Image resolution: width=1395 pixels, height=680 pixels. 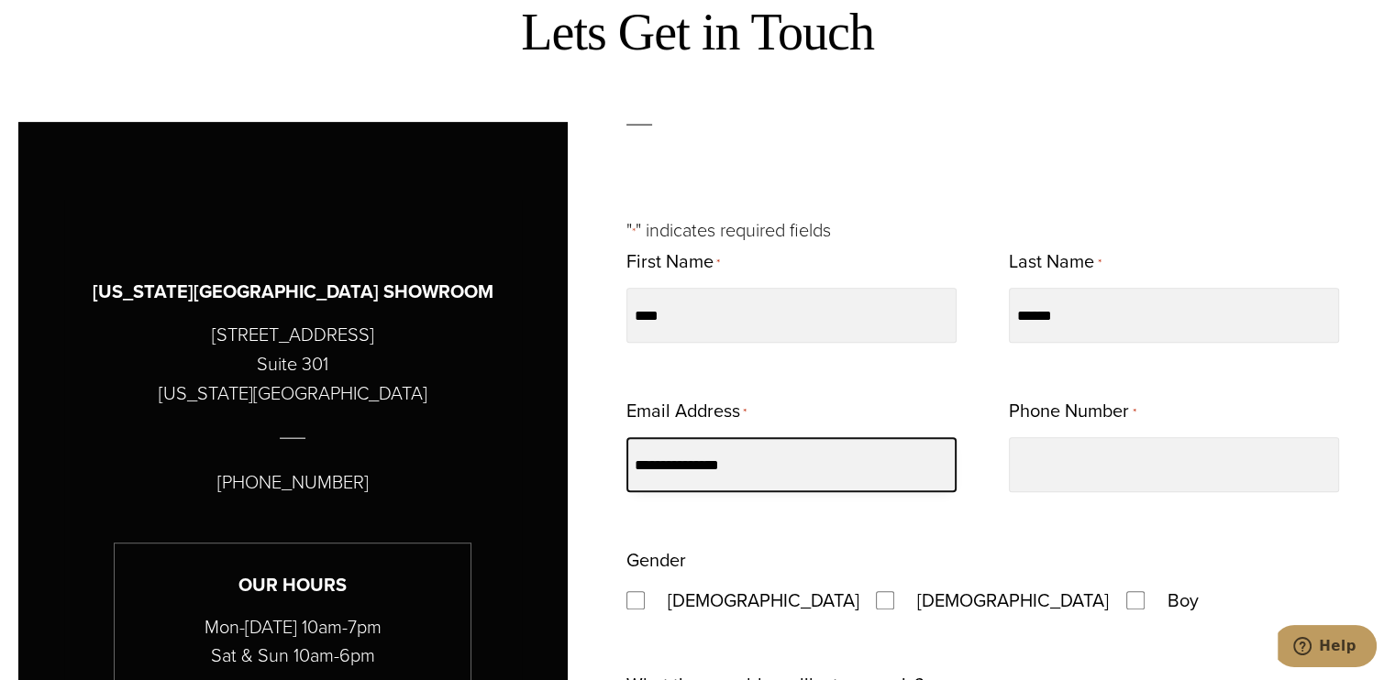 I want to click on h3: Our Hours, so click(x=292, y=585).